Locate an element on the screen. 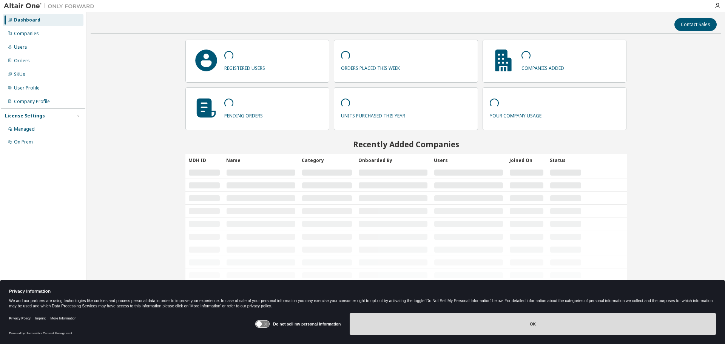  div: Status is located at coordinates (566, 160).